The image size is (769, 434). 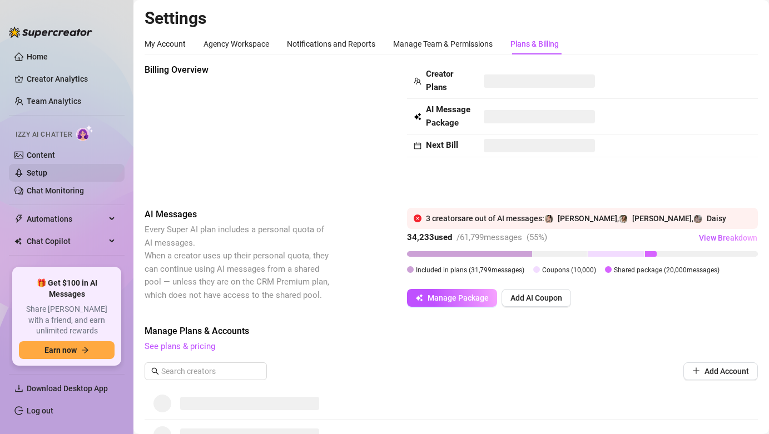 I want to click on button: Manage Package, so click(x=452, y=298).